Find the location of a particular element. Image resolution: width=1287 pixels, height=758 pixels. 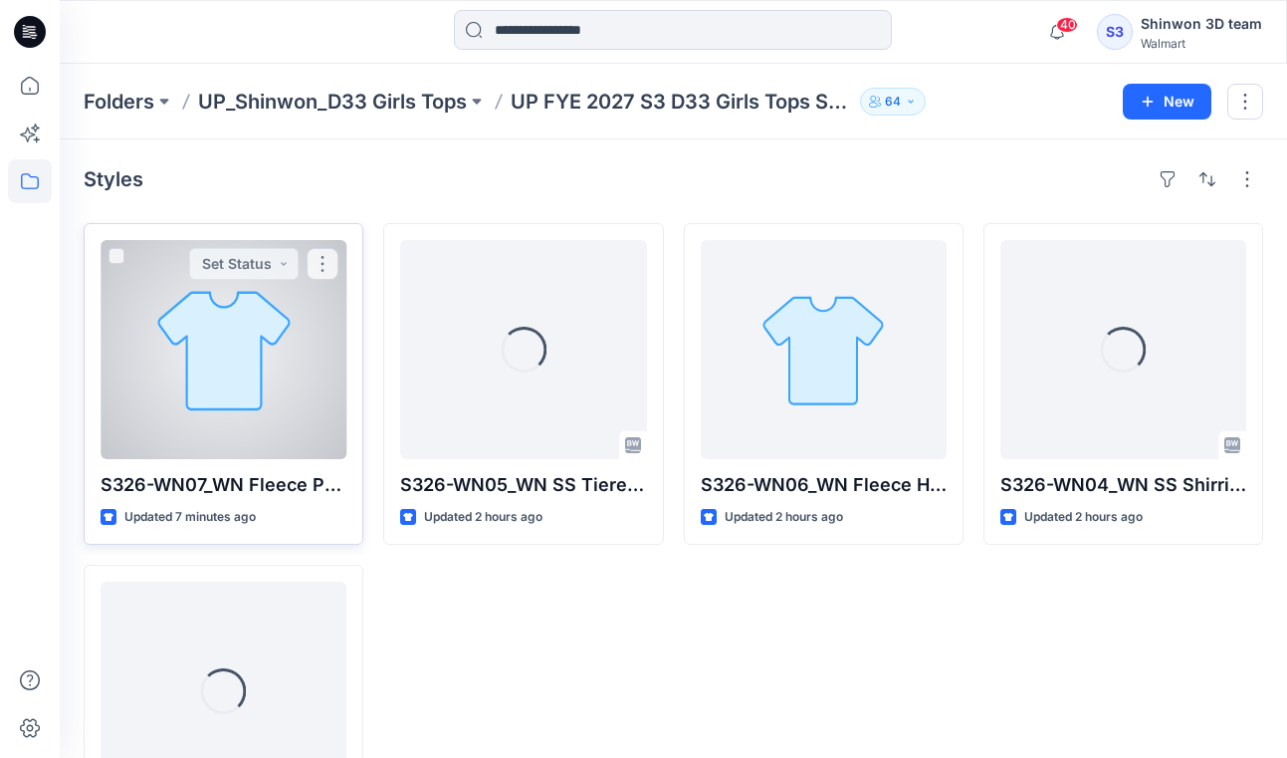

p: UP FYE 2027 S3 D33 Girls Tops Shinwon is located at coordinates (681, 102).